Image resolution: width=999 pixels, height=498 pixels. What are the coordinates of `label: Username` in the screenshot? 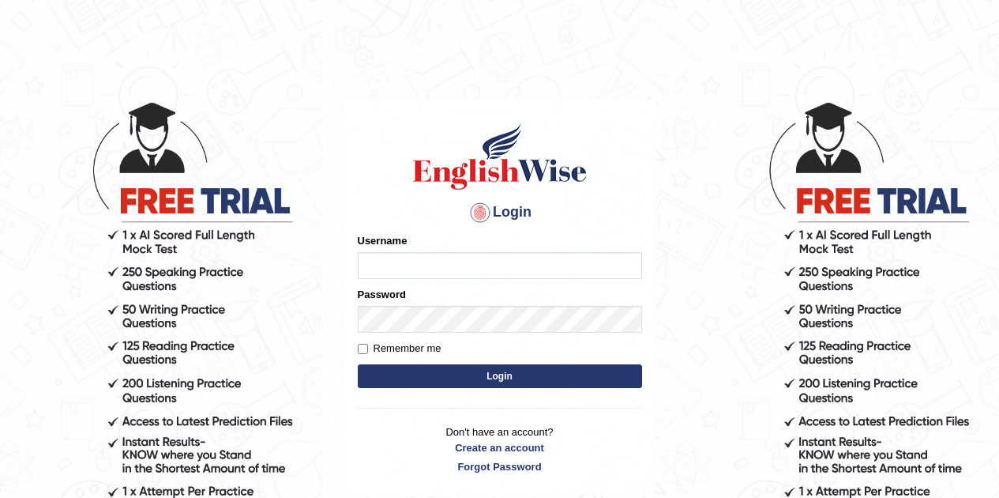 It's located at (382, 240).